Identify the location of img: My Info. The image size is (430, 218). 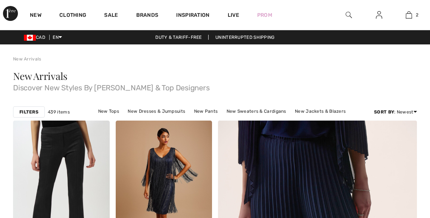
(379, 15).